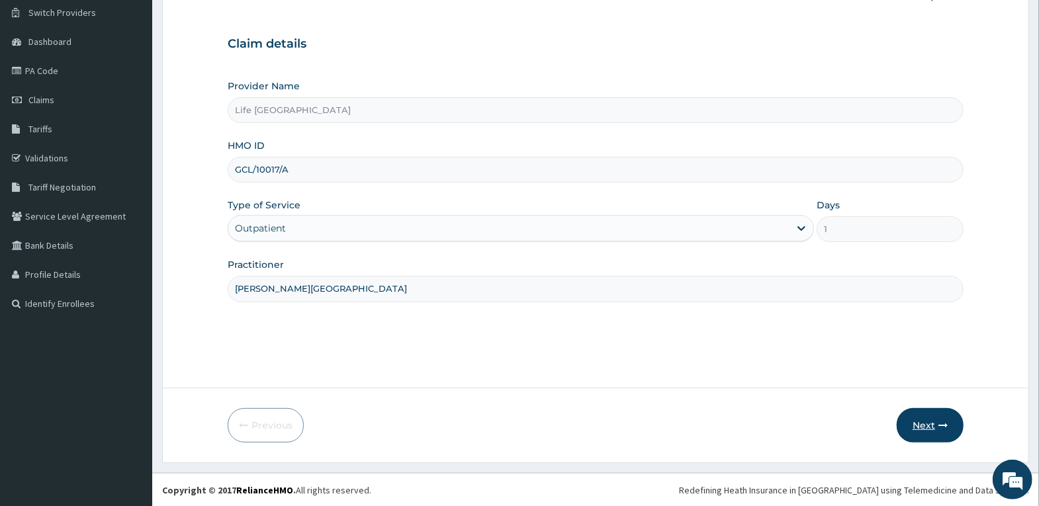 Image resolution: width=1039 pixels, height=506 pixels. Describe the element at coordinates (596, 289) in the screenshot. I see `input: Enter Name` at that location.